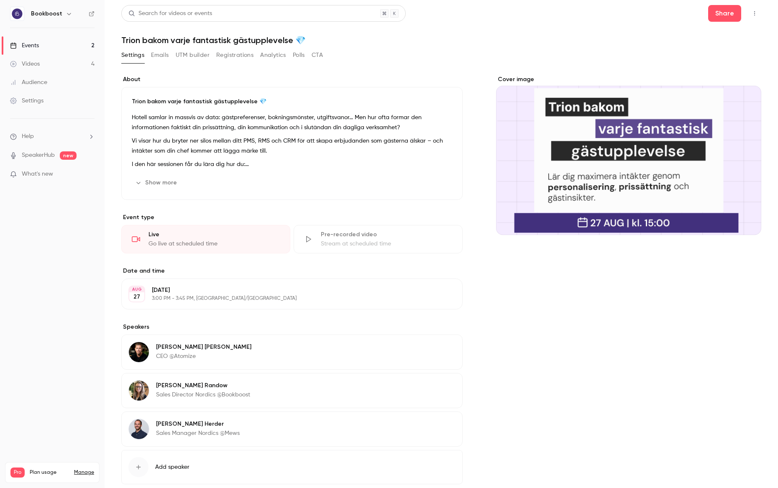  Describe the element at coordinates (204, 356) in the screenshot. I see `p: CEO @Atomize` at that location.